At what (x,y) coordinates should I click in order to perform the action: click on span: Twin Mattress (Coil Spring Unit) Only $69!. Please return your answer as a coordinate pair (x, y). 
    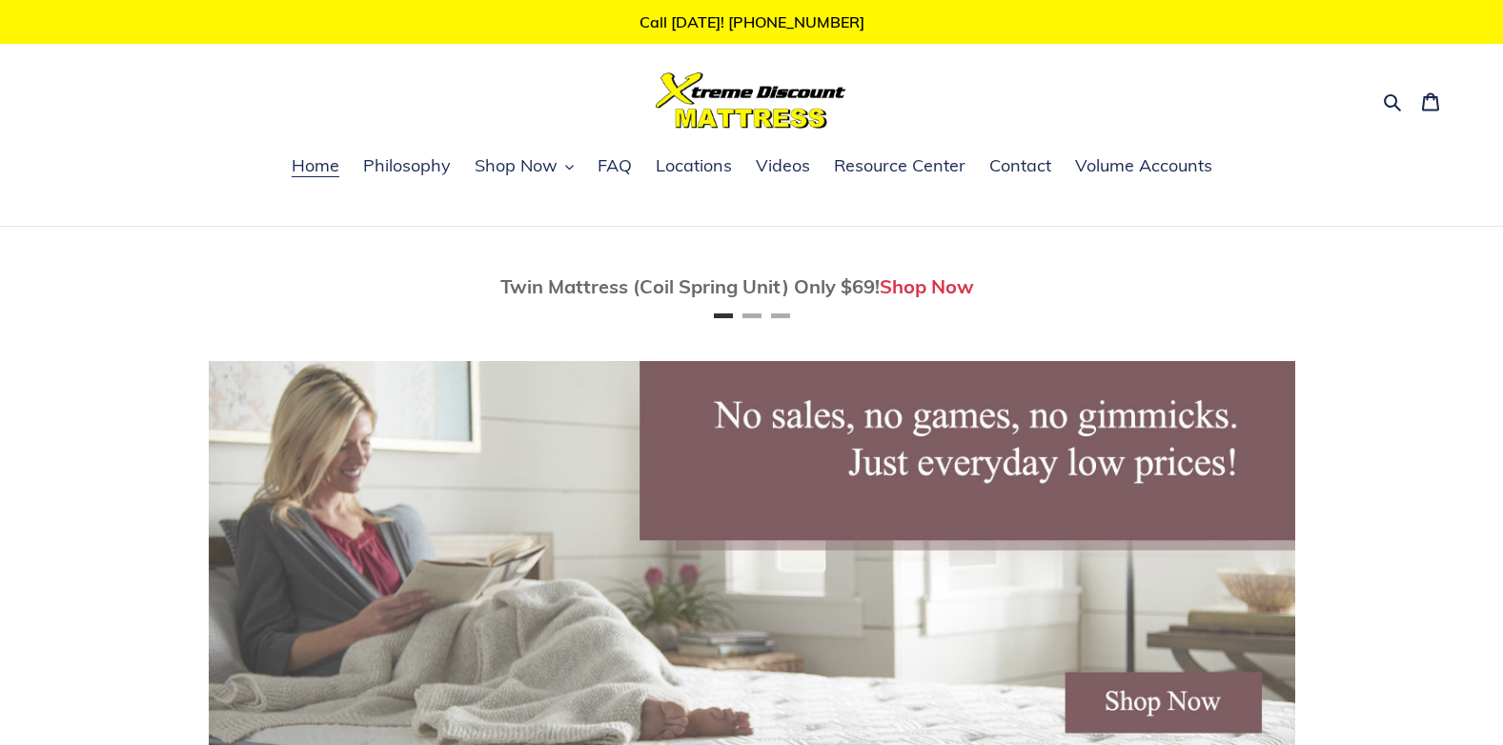
    Looking at the image, I should click on (690, 286).